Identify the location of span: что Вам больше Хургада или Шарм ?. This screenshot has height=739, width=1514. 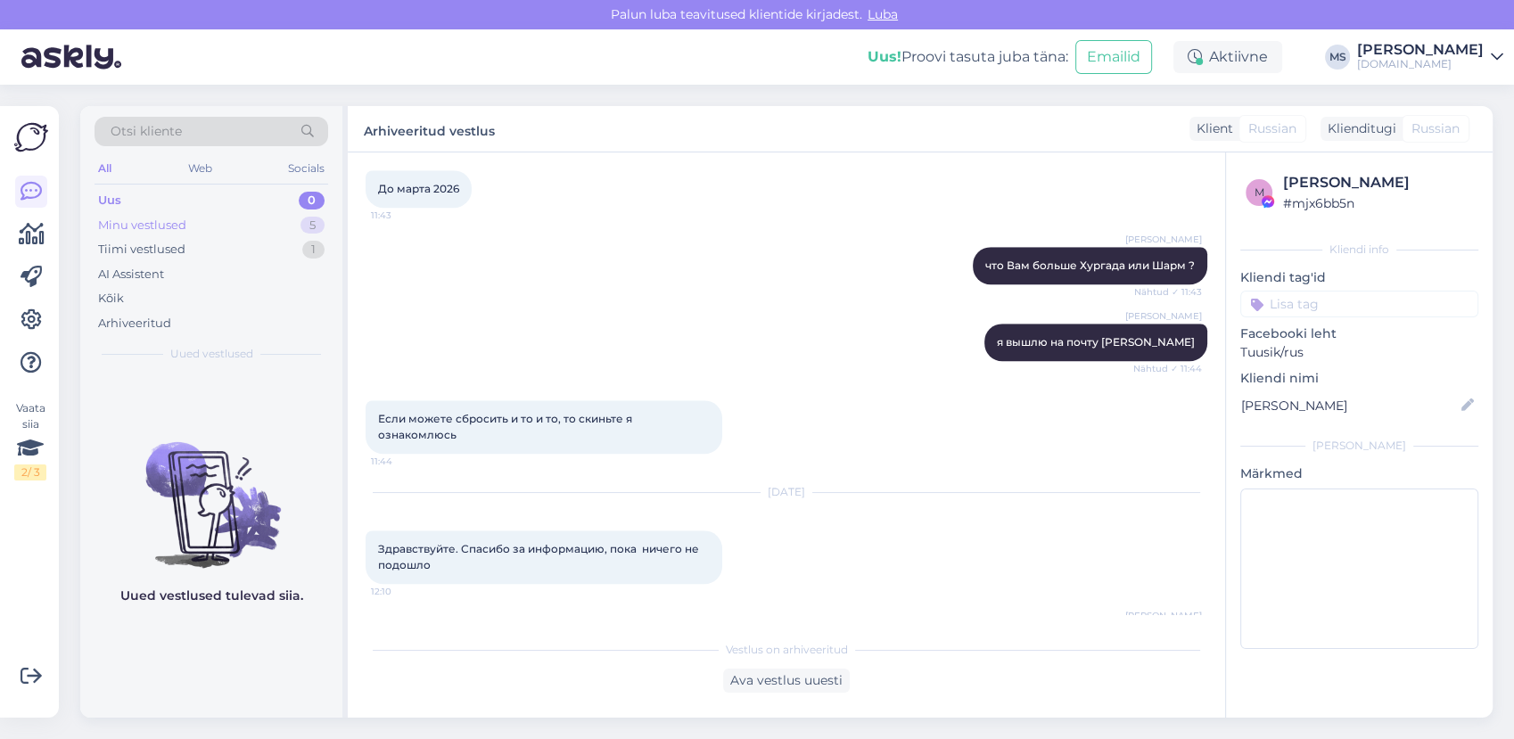
(1089, 265).